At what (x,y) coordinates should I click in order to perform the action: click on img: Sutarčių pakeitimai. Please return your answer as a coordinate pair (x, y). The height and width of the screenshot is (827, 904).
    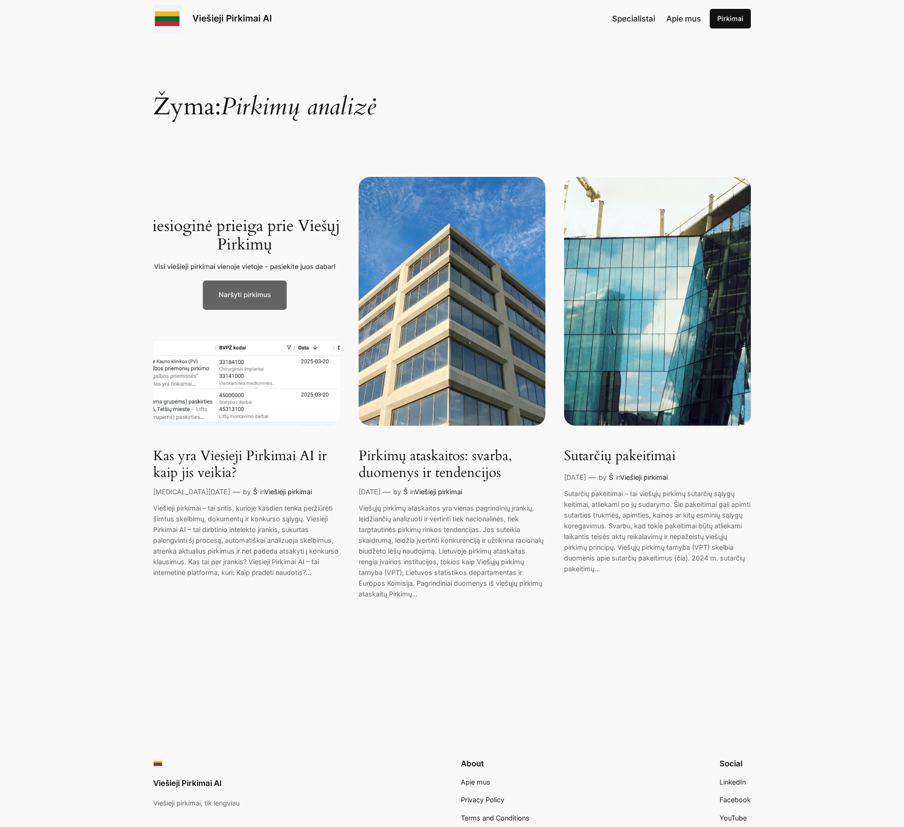
    Looking at the image, I should click on (657, 301).